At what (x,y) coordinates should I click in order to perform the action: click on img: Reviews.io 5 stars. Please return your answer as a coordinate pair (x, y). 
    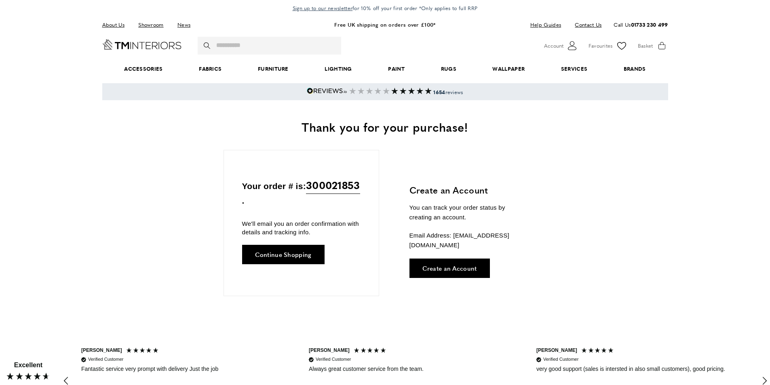
    Looking at the image, I should click on (327, 91).